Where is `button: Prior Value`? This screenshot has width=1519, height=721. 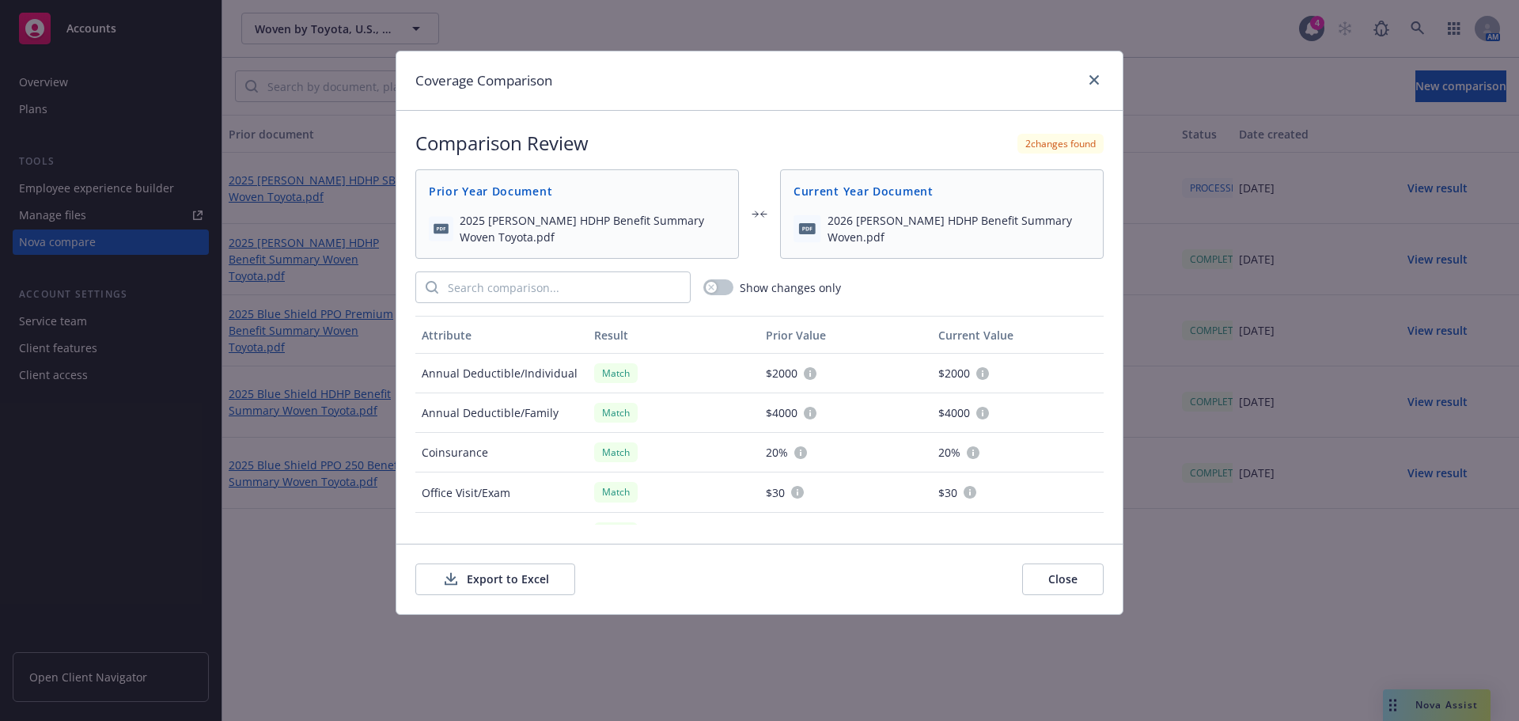
button: Prior Value is located at coordinates (846, 335).